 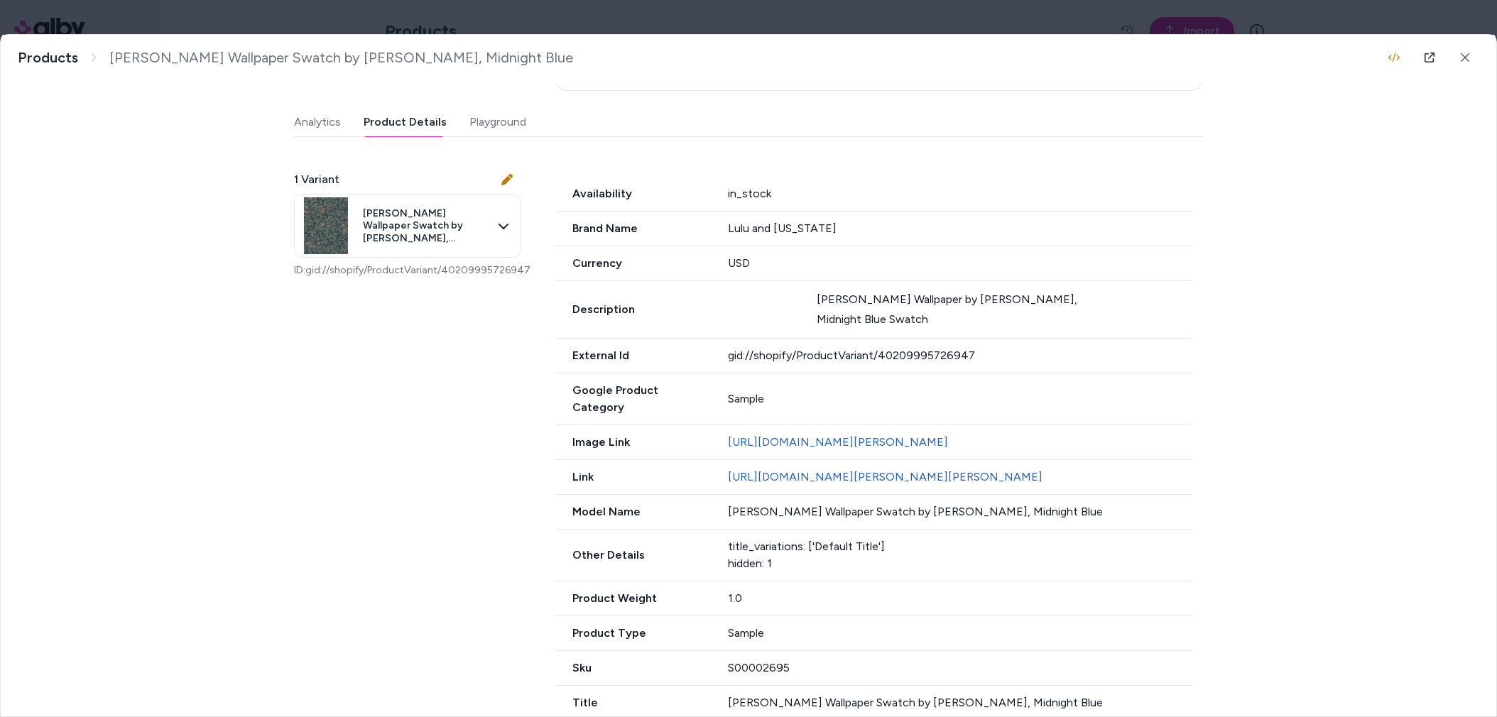 I want to click on div: USD, so click(x=960, y=263).